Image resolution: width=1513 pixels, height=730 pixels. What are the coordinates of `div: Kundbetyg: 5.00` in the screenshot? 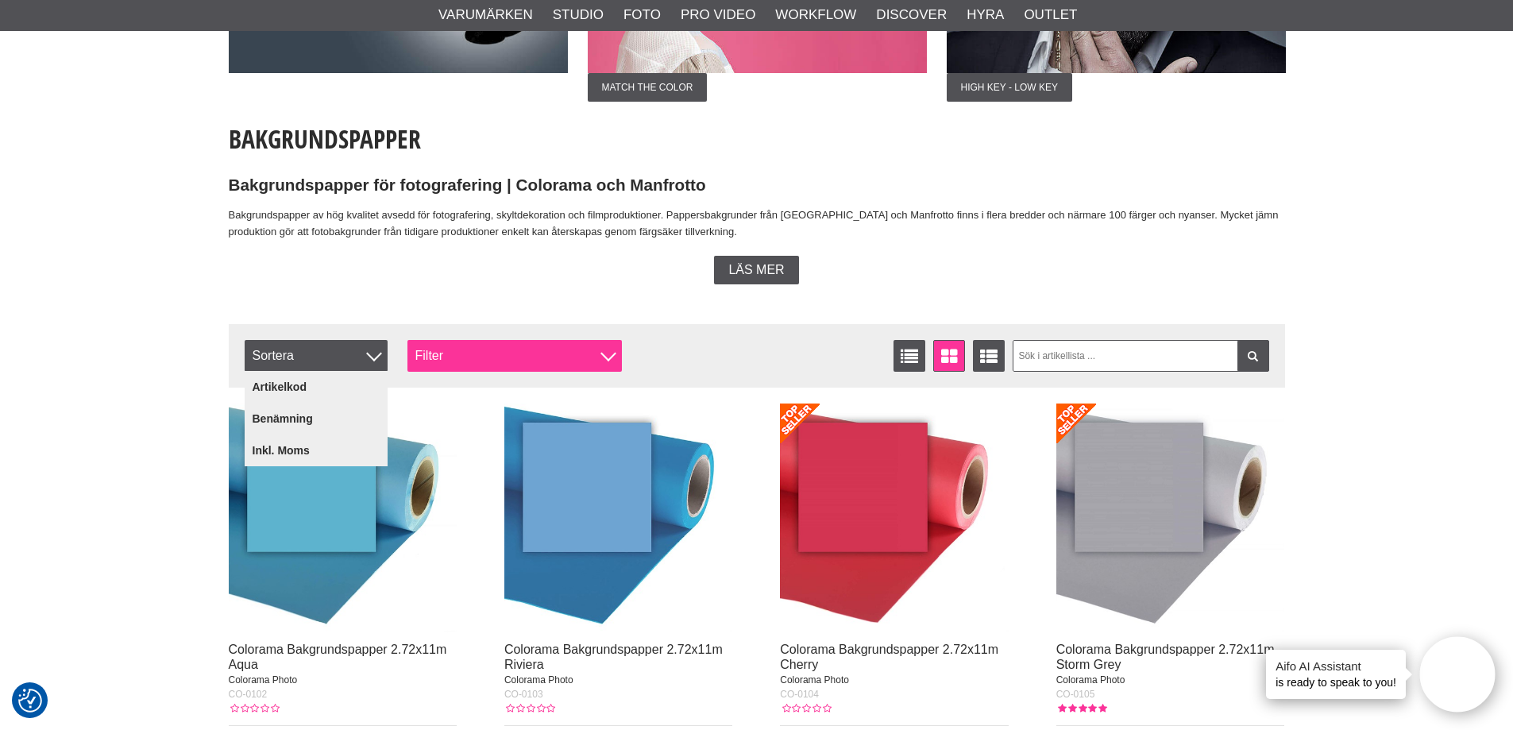 It's located at (1082, 709).